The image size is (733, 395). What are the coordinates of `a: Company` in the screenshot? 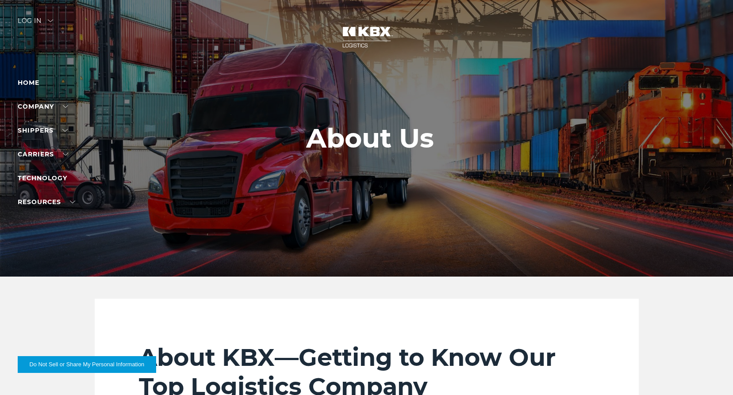 It's located at (43, 107).